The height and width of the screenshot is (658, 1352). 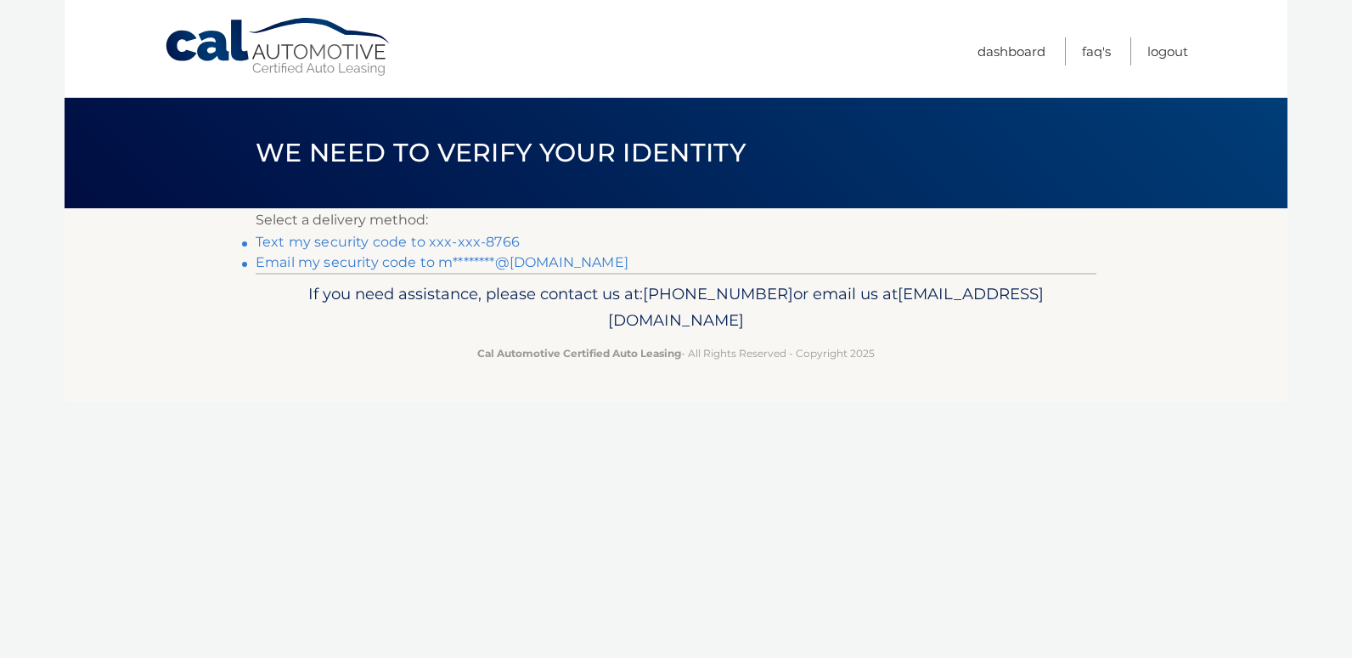 I want to click on a: FAQ's, so click(x=1097, y=51).